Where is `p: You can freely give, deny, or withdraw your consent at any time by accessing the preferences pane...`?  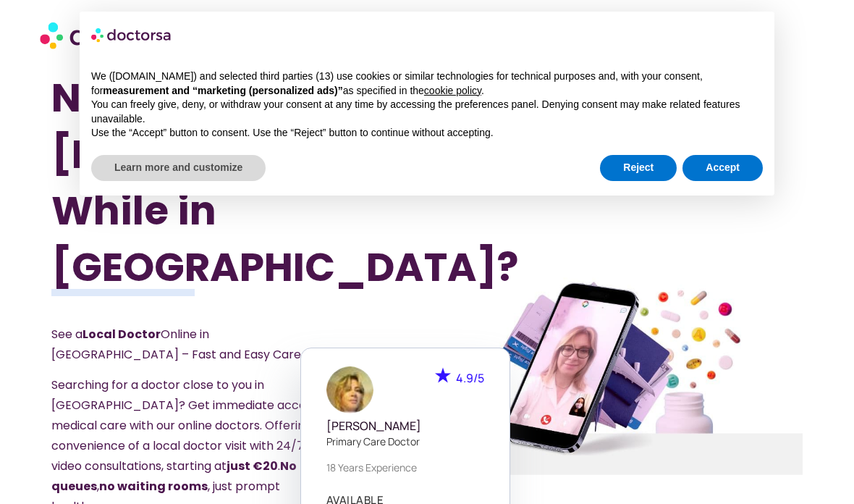 p: You can freely give, deny, or withdraw your consent at any time by accessing the preferences pane... is located at coordinates (427, 111).